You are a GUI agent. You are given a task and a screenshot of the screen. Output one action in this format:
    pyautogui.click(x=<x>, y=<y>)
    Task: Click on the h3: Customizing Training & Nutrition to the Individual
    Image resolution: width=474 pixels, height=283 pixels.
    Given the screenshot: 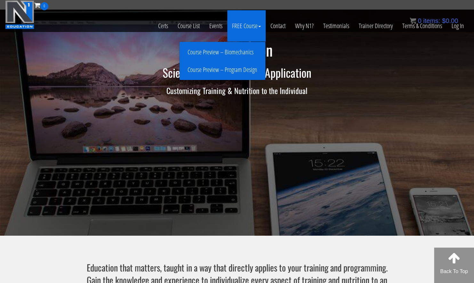 What is the action you would take?
    pyautogui.click(x=237, y=91)
    